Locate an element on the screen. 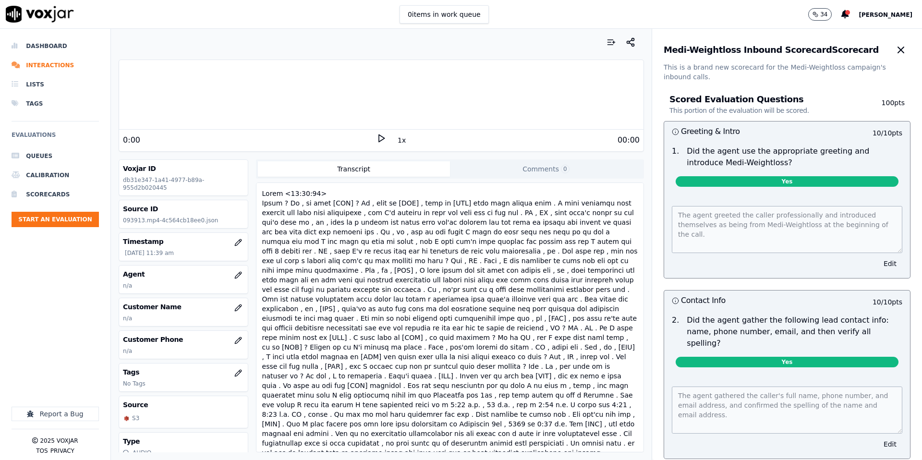 This screenshot has width=922, height=460. p: db31e347-1a41-4977-b89a-955d2b020445 is located at coordinates (183, 184).